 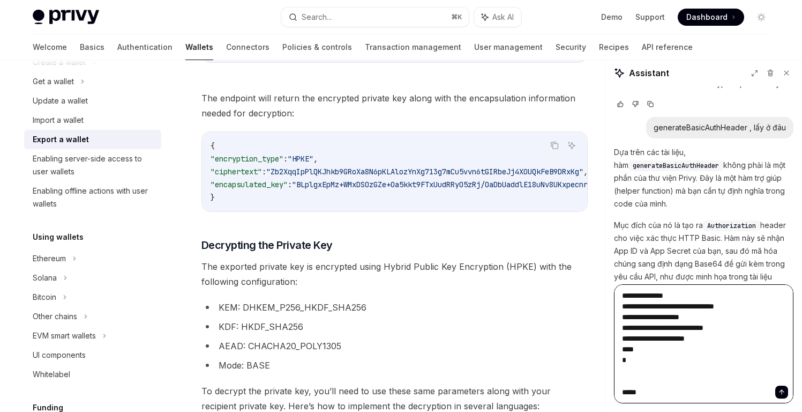 What do you see at coordinates (375, 17) in the screenshot?
I see `button: Search...⌘K` at bounding box center [375, 17].